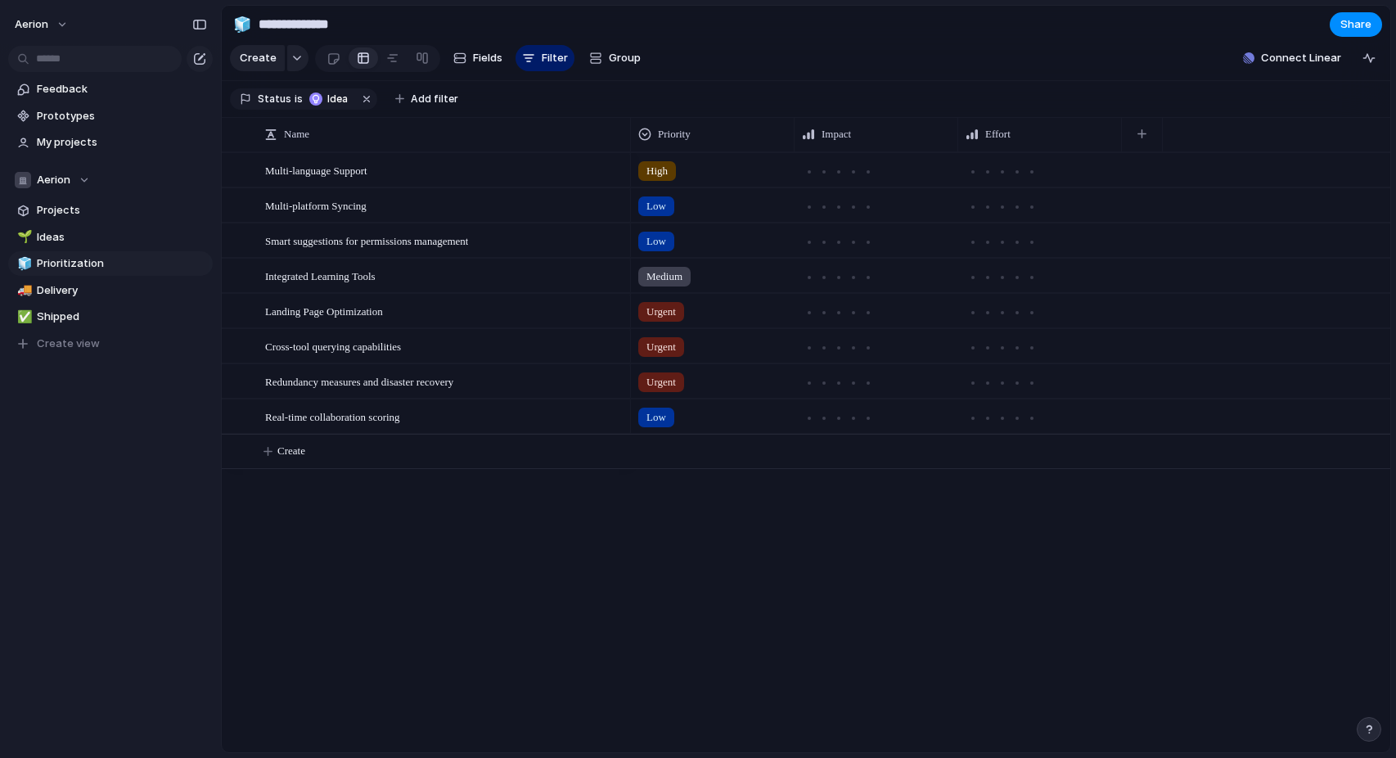 The image size is (1396, 758). What do you see at coordinates (426, 99) in the screenshot?
I see `button: Add filter` at bounding box center [426, 99].